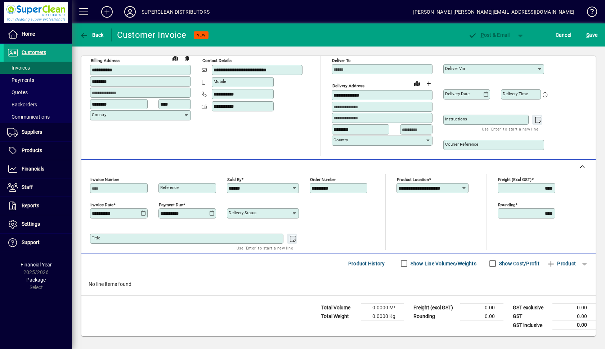 The height and width of the screenshot is (349, 605). What do you see at coordinates (531, 307) in the screenshot?
I see `td: GST exclusive` at bounding box center [531, 307].